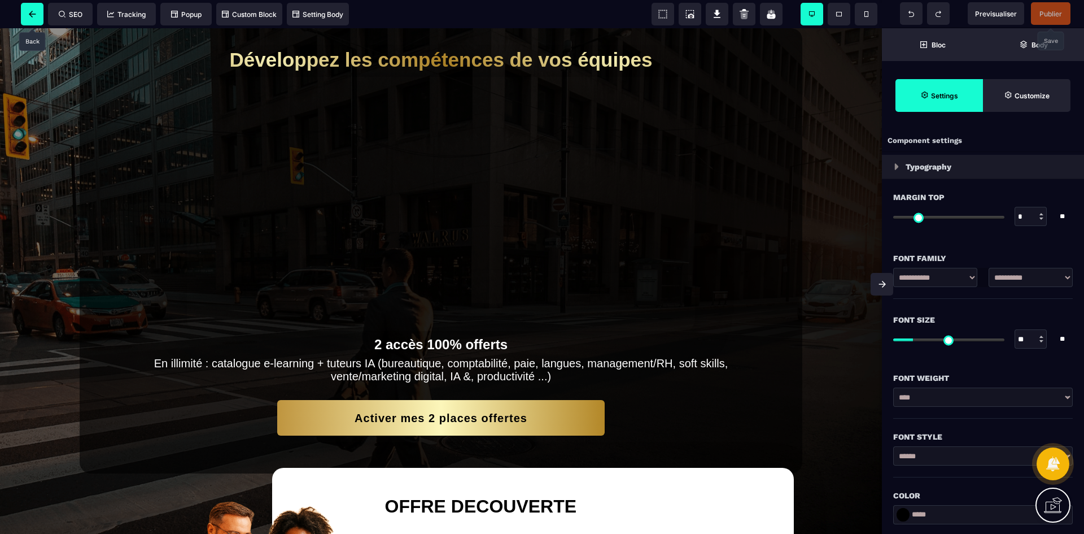 Image resolution: width=1084 pixels, height=534 pixels. What do you see at coordinates (897, 167) in the screenshot?
I see `img: loading` at bounding box center [897, 167].